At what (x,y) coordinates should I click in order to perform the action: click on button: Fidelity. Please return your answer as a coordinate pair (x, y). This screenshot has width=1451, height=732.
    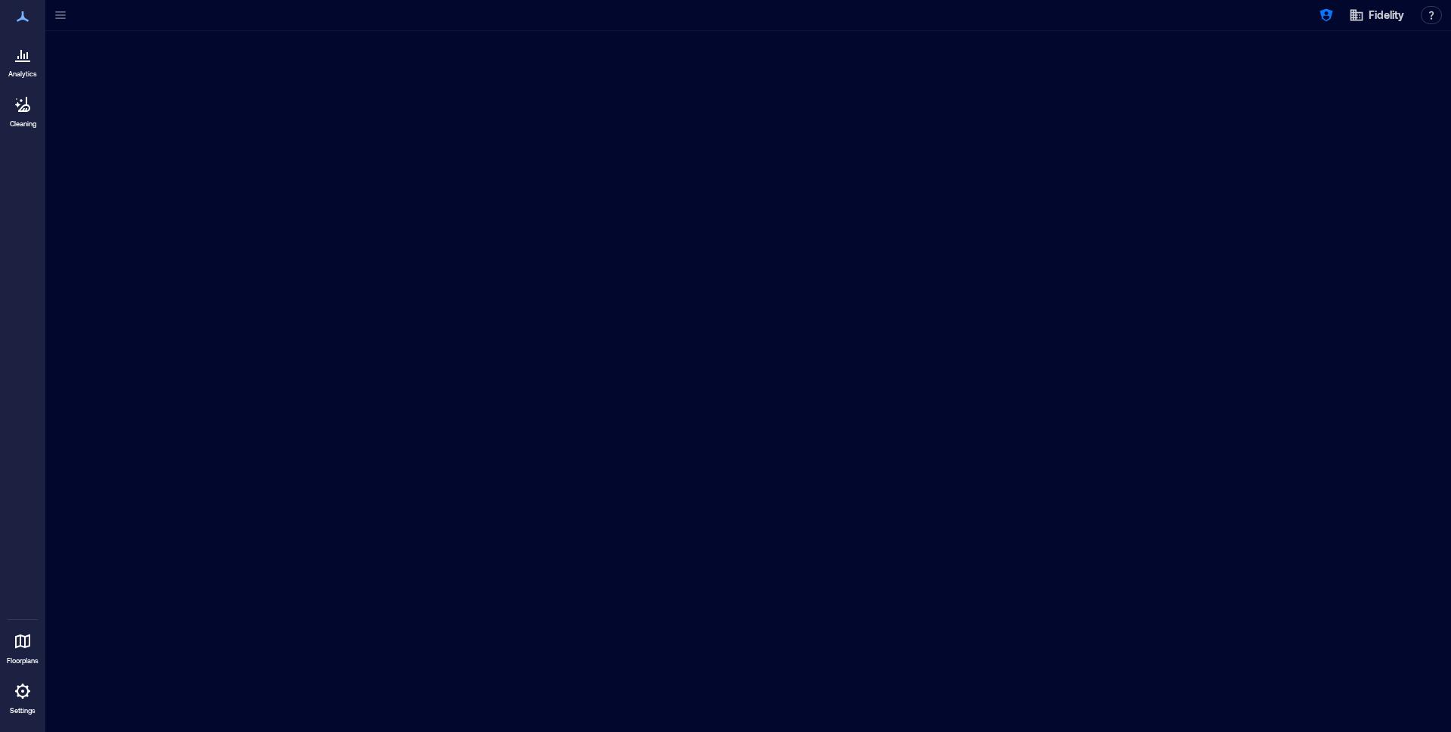
    Looking at the image, I should click on (1377, 15).